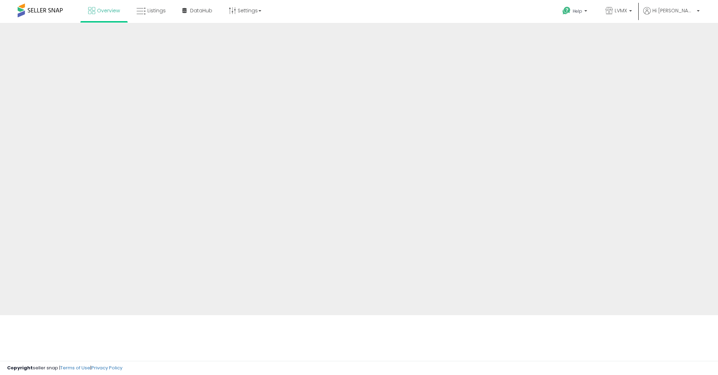 This screenshot has width=718, height=375. What do you see at coordinates (156, 11) in the screenshot?
I see `span: Listings` at bounding box center [156, 11].